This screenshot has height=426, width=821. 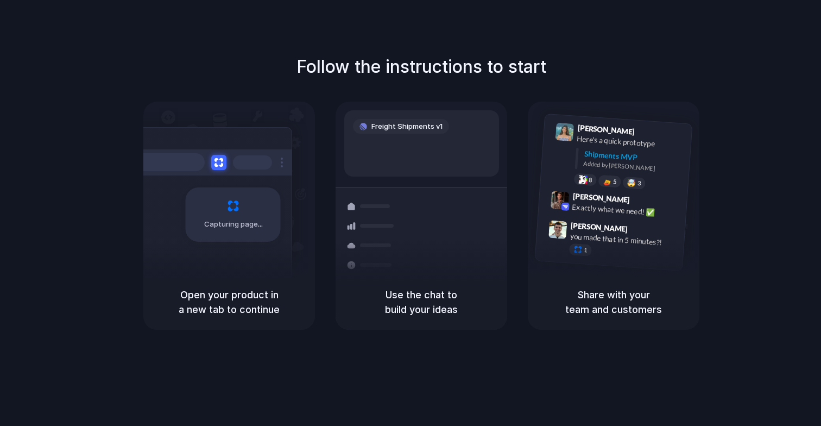 What do you see at coordinates (642, 231) in the screenshot?
I see `span: 9:47 AM` at bounding box center [642, 231].